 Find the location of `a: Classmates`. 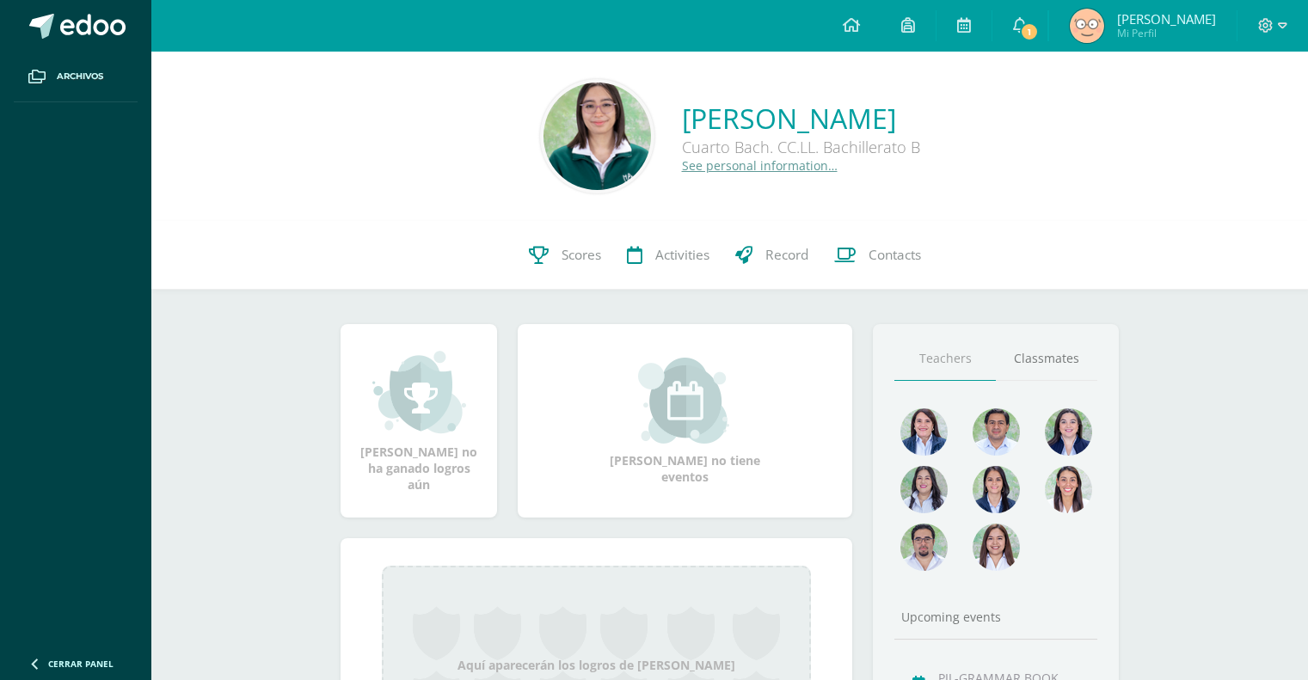

a: Classmates is located at coordinates (1047, 359).